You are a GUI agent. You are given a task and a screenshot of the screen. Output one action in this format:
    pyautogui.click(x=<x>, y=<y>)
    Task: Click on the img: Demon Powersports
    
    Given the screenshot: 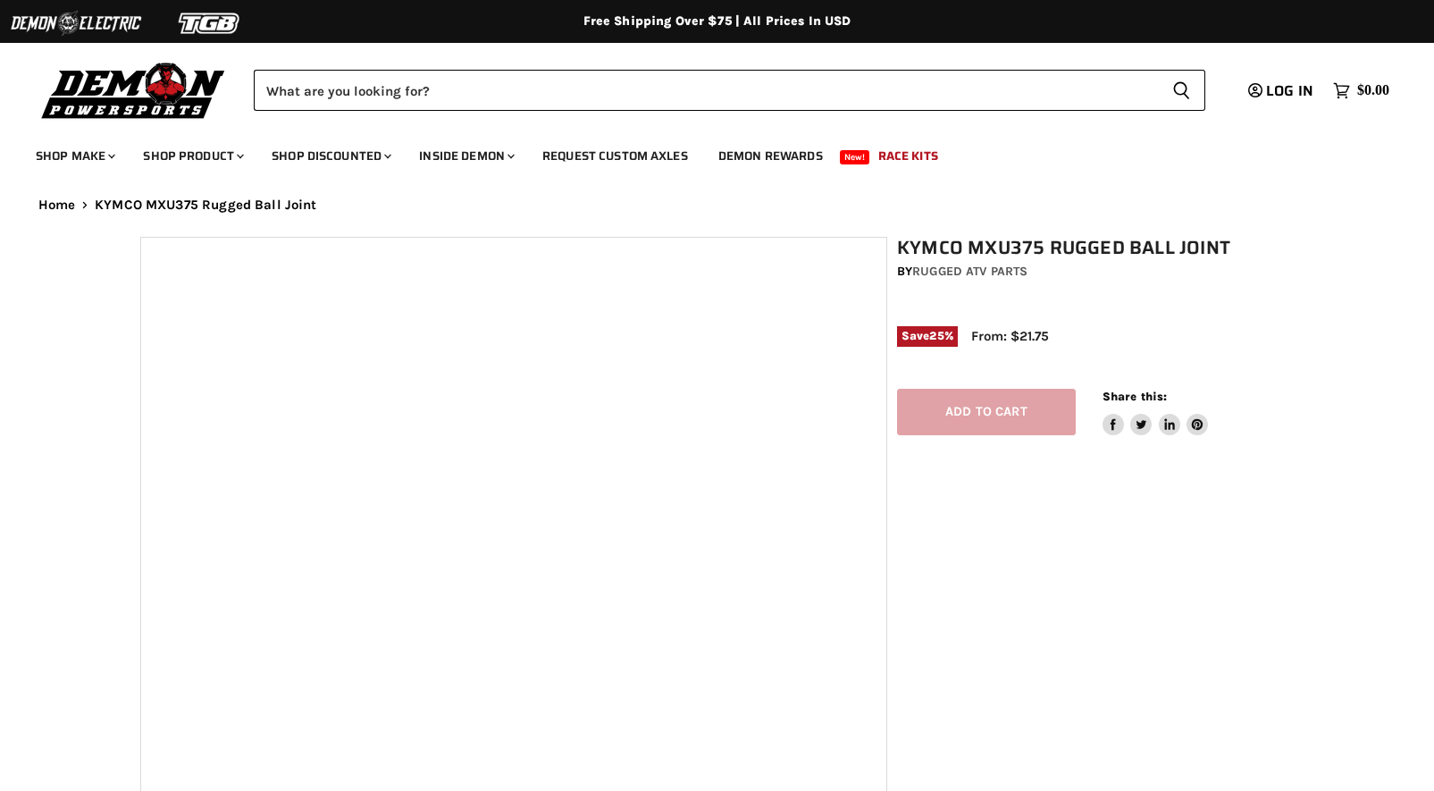 What is the action you would take?
    pyautogui.click(x=133, y=89)
    